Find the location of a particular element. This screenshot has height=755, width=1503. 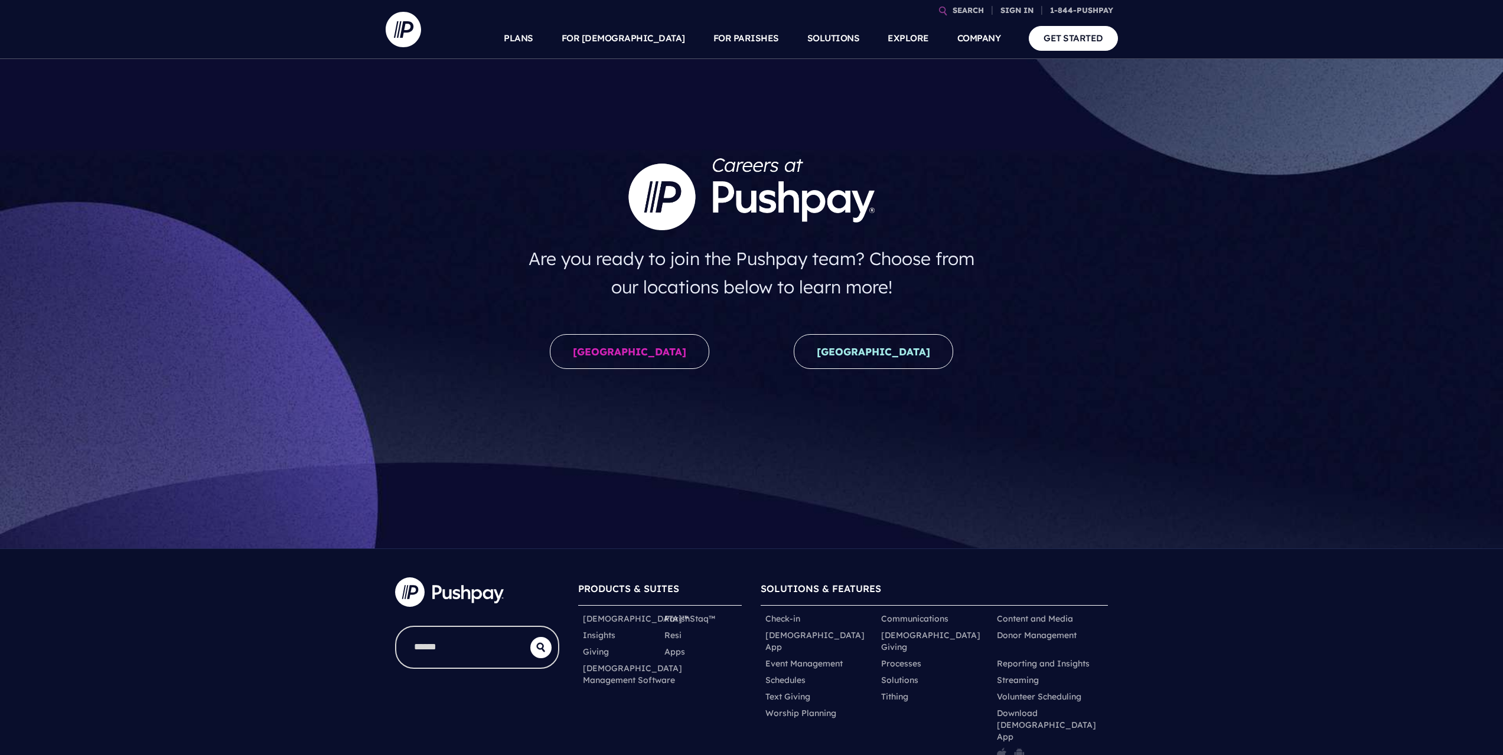

a: ParishStaq™ is located at coordinates (690, 619).